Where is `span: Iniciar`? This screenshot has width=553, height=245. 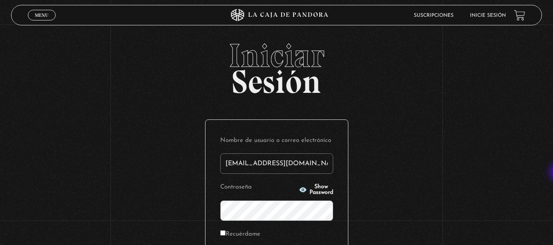
span: Iniciar is located at coordinates (276, 56).